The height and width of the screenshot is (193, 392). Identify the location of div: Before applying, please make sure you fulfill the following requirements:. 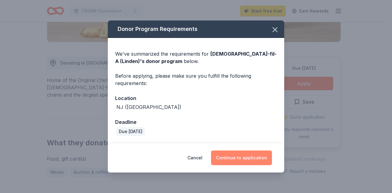
(196, 80).